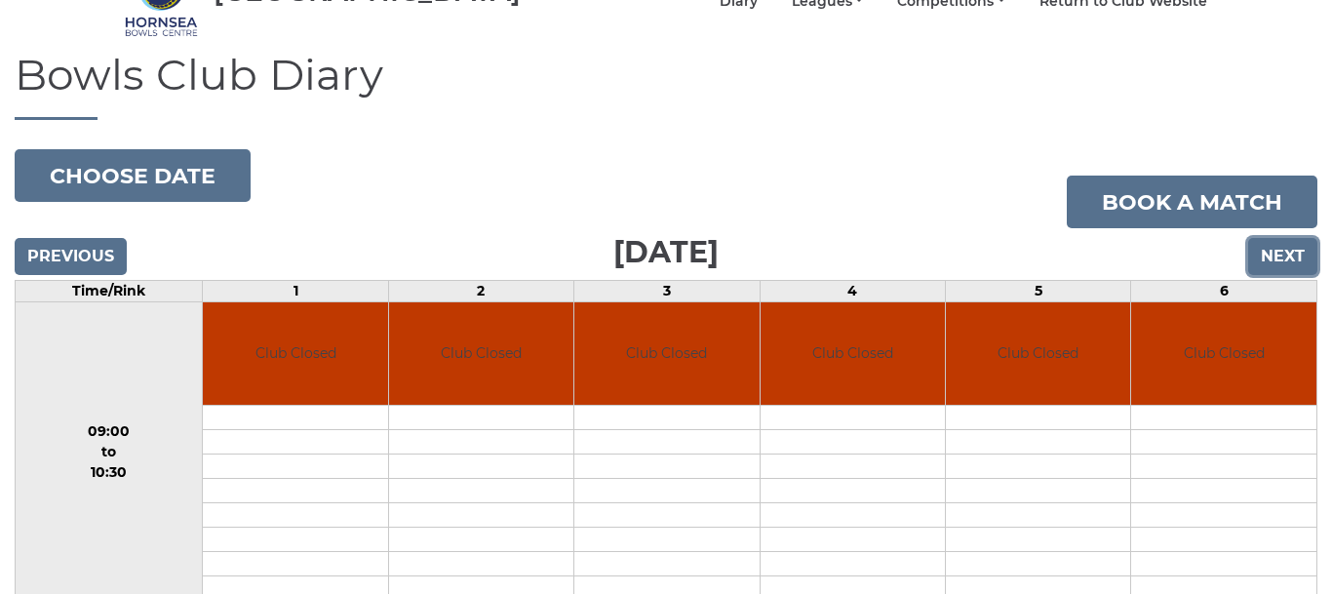  Describe the element at coordinates (1224, 292) in the screenshot. I see `td: 6` at that location.